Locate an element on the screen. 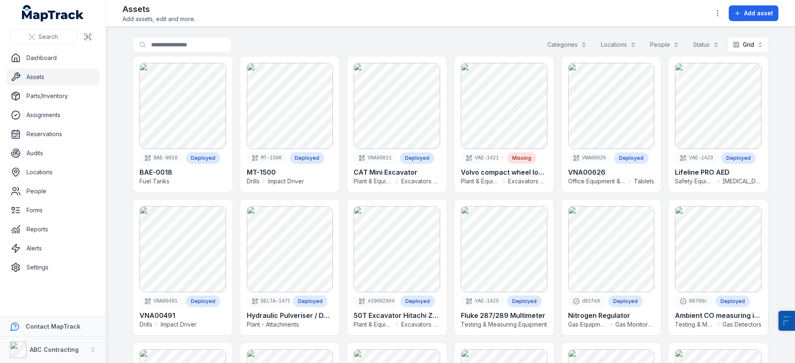 The width and height of the screenshot is (795, 363). a: Parts/Inventory is located at coordinates (53, 96).